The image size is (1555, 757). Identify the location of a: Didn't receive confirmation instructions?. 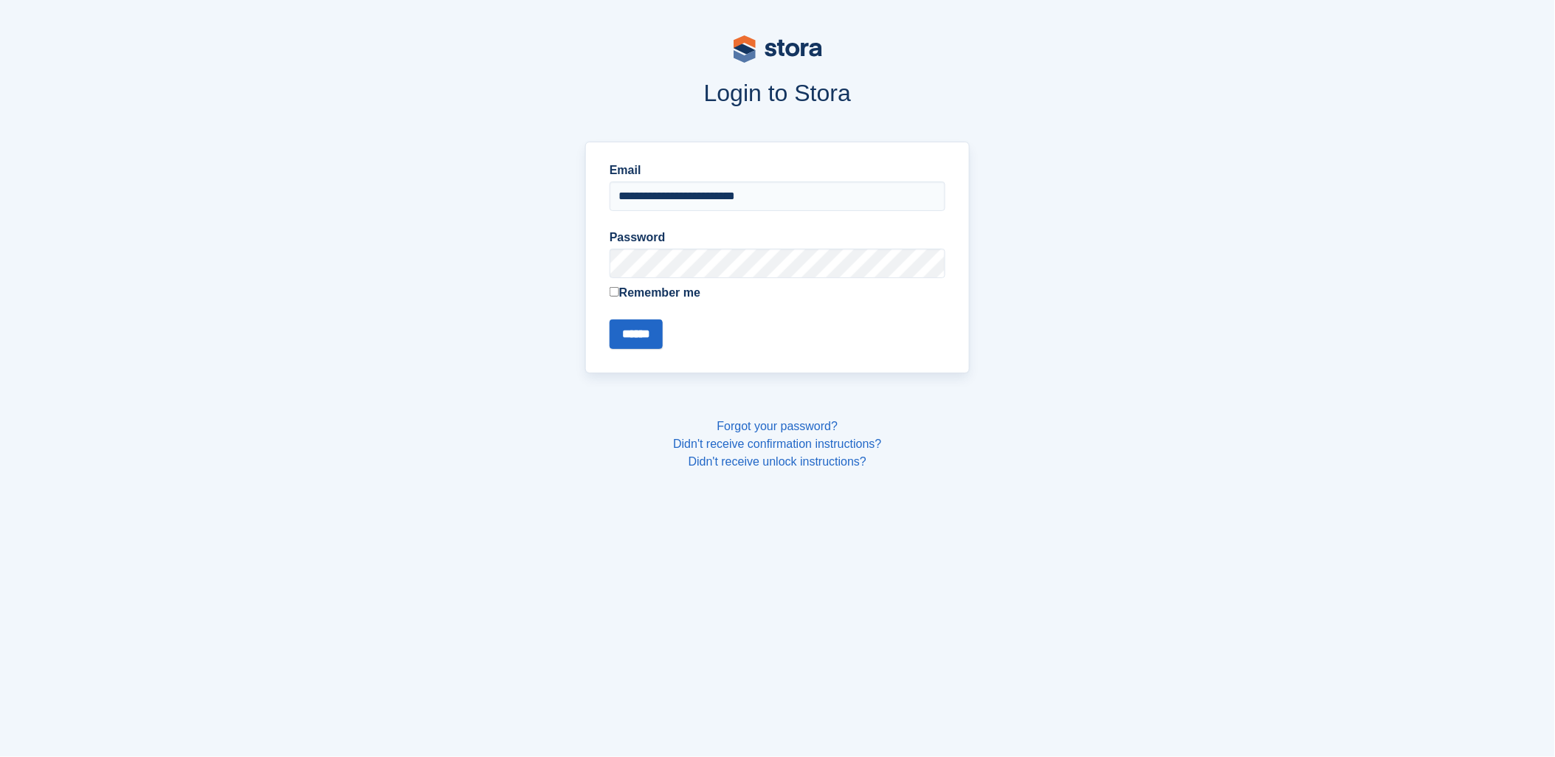
(777, 443).